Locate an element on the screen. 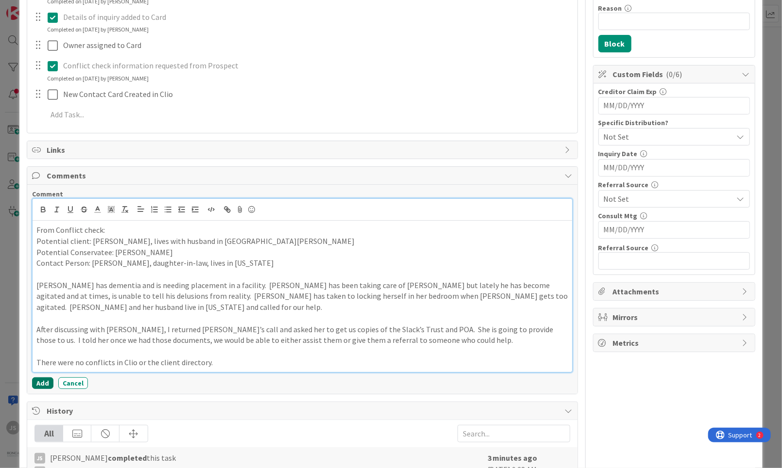 This screenshot has width=782, height=468. p: From Conflict check: is located at coordinates (302, 230).